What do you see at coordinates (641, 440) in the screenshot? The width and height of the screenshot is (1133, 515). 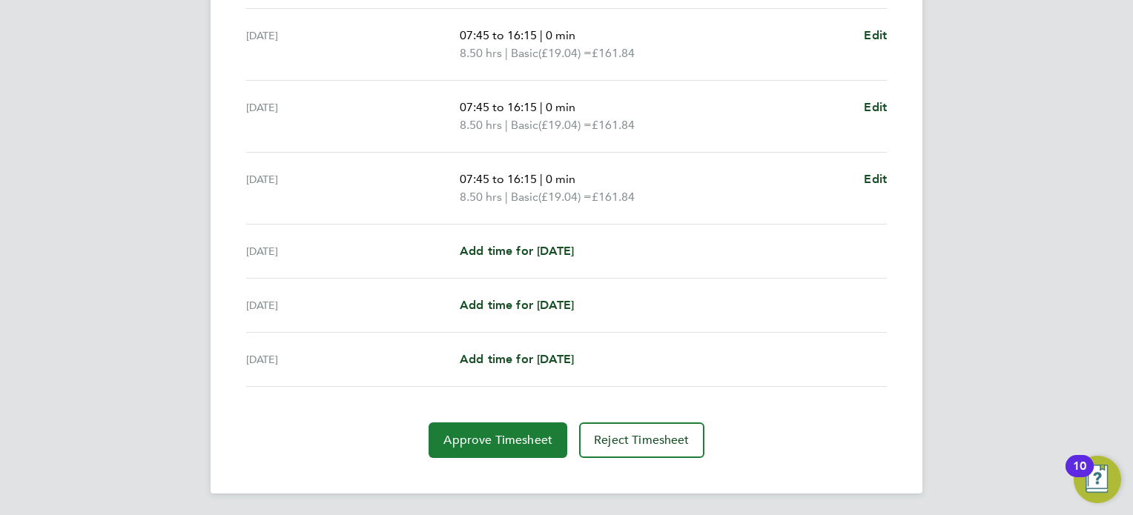 I see `button: Reject Timesheet` at bounding box center [641, 440].